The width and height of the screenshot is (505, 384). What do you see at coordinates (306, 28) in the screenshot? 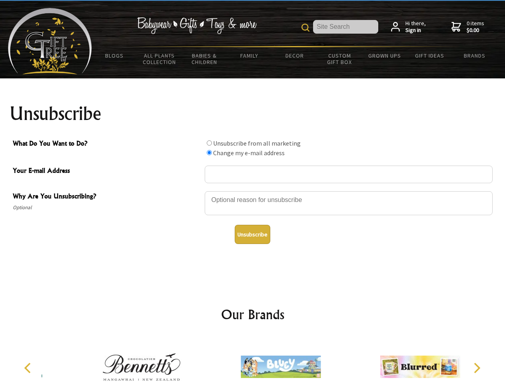
I see `img: product search` at bounding box center [306, 28].